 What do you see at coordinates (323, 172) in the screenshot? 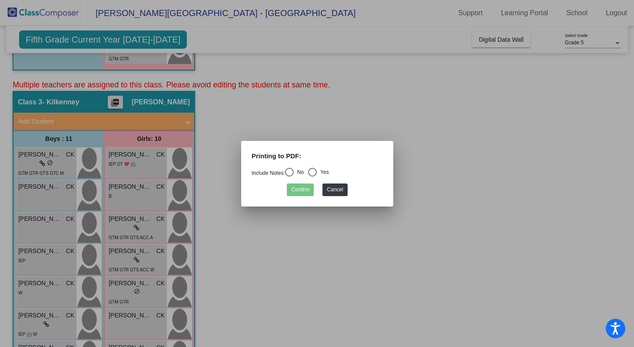
I see `div: Yes` at bounding box center [323, 172].